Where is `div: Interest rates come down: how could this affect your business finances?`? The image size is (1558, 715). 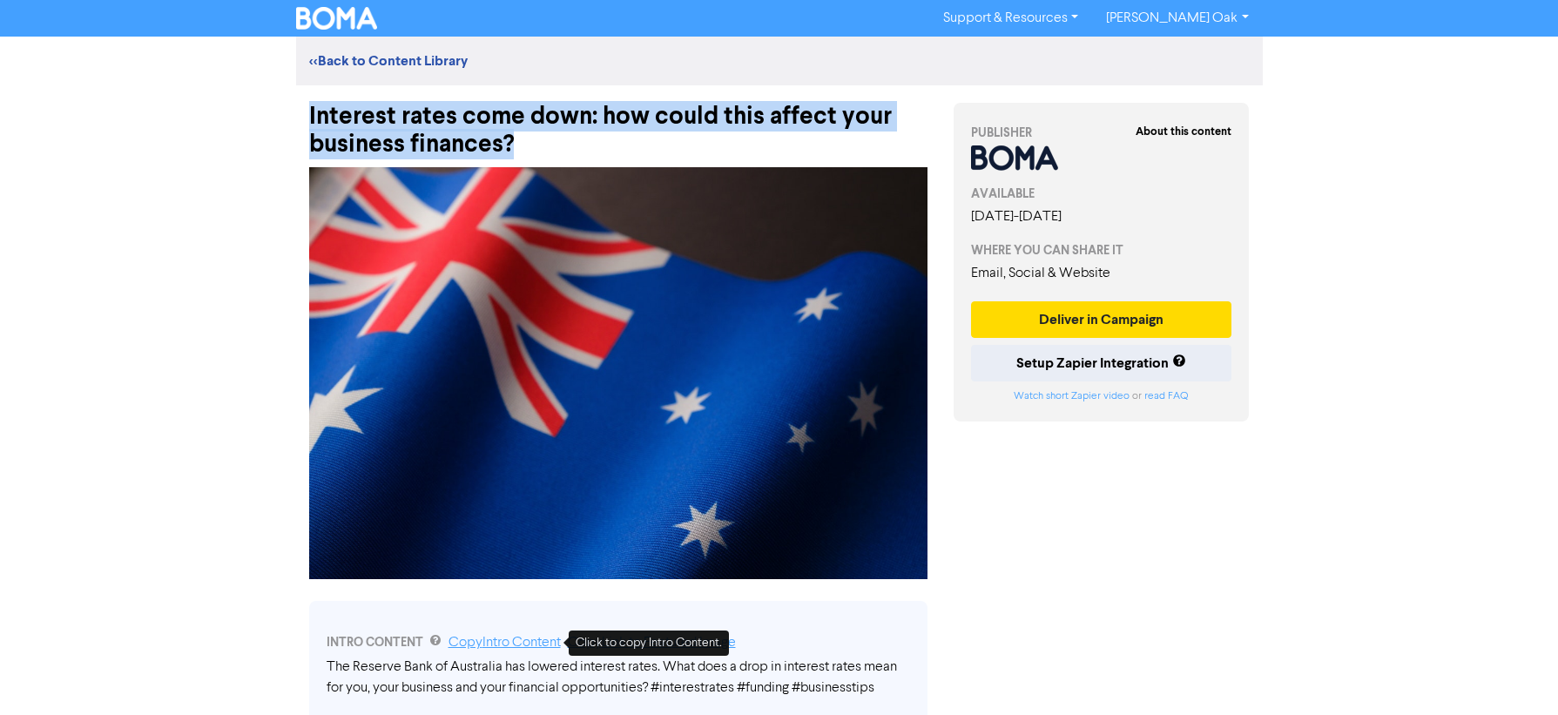 div: Interest rates come down: how could this affect your business finances? is located at coordinates (618, 122).